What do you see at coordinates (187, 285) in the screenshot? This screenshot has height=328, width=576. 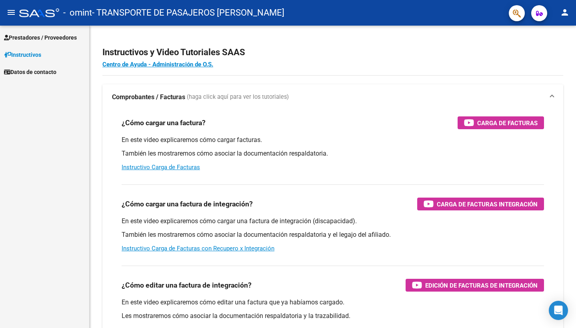 I see `h3: ¿Cómo editar una factura de integración?` at bounding box center [187, 285].